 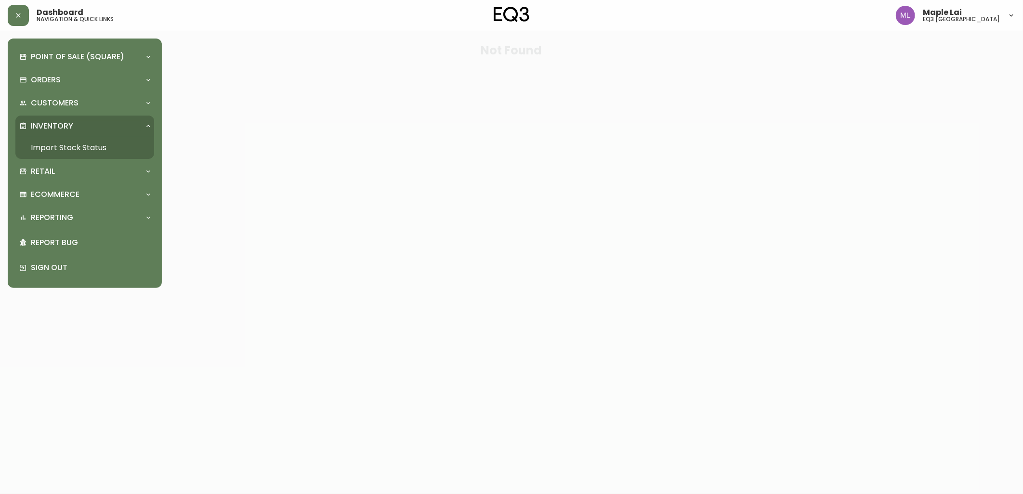 What do you see at coordinates (511, 14) in the screenshot?
I see `img: logo` at bounding box center [511, 14].